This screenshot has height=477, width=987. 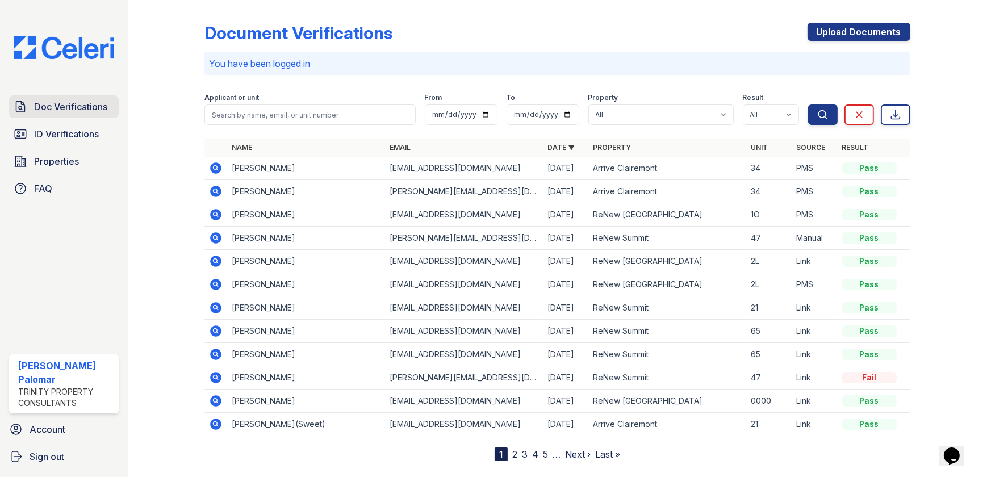 I want to click on span: Properties, so click(x=56, y=161).